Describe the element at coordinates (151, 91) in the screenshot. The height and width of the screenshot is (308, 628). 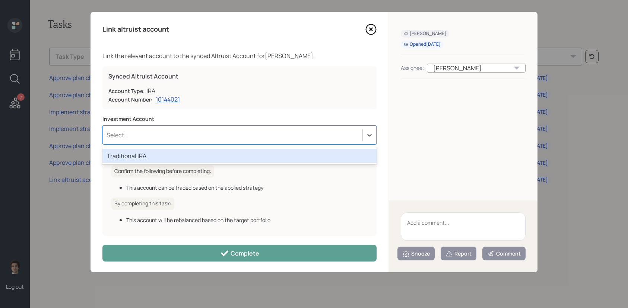
I see `div: IRA` at that location.